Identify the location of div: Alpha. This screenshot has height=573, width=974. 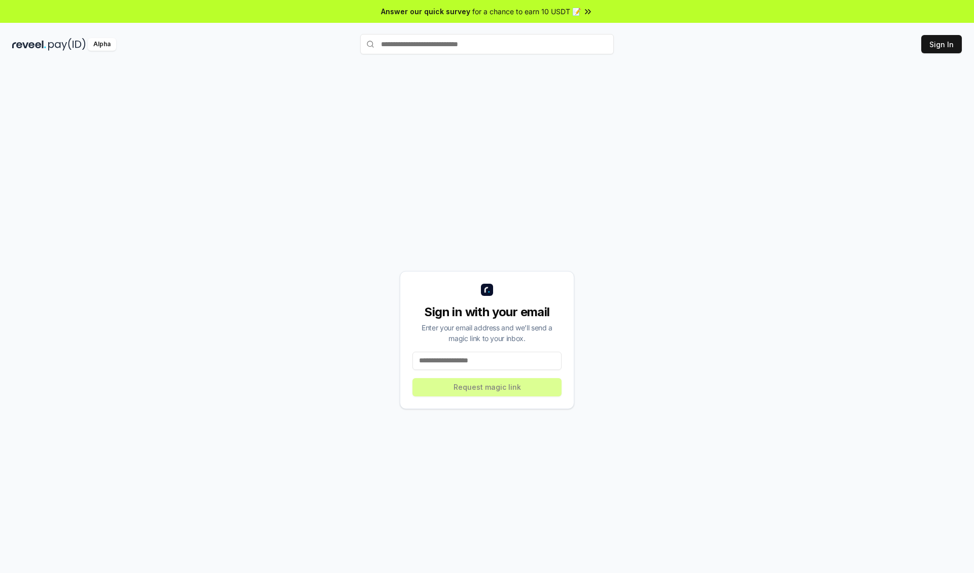
(102, 44).